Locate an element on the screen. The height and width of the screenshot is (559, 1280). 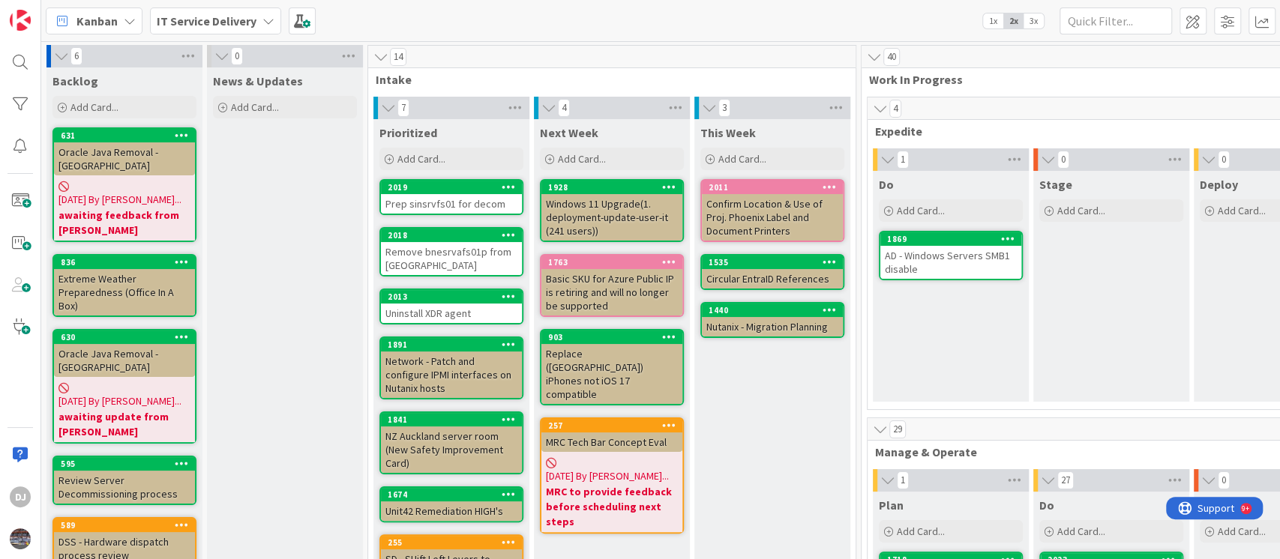
div: 9+ is located at coordinates (79, 12).